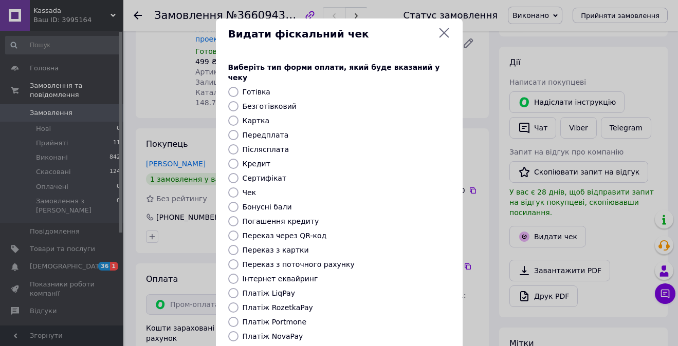 The height and width of the screenshot is (346, 678). What do you see at coordinates (256, 92) in the screenshot?
I see `label: Готівка` at bounding box center [256, 92].